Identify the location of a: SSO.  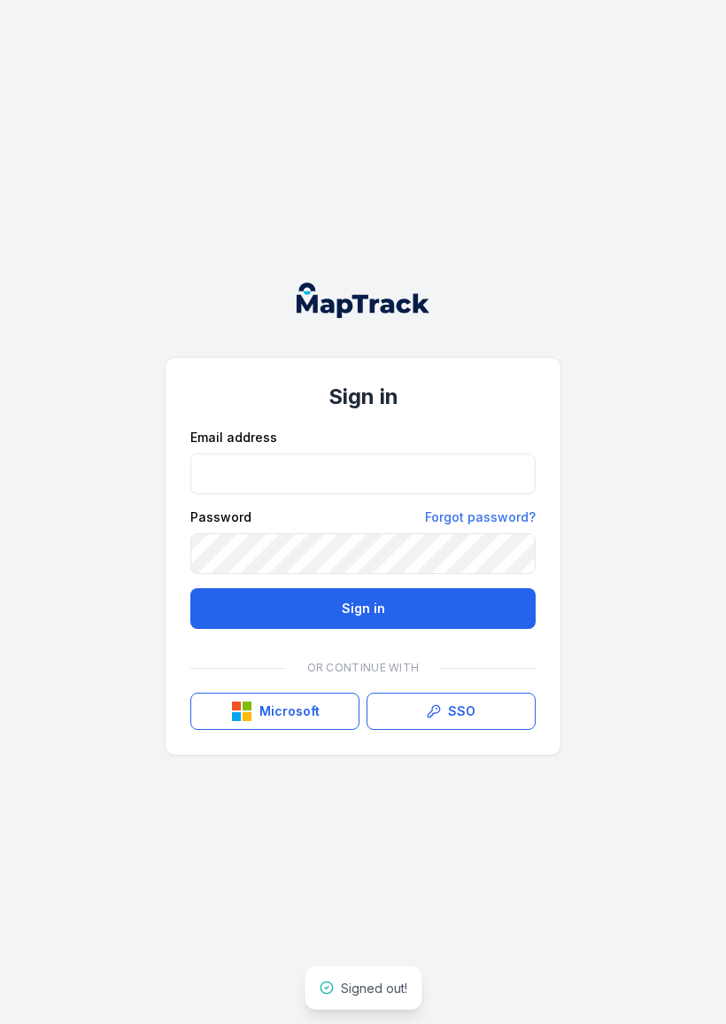
(451, 711).